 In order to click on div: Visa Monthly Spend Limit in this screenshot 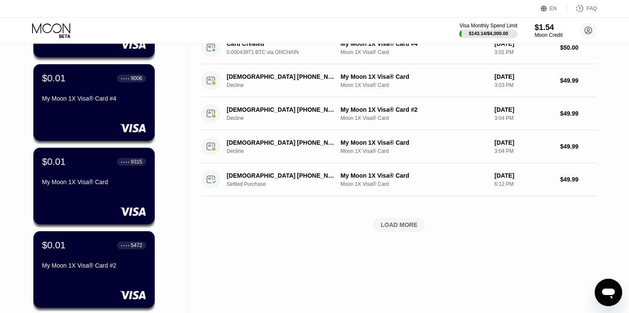, I will do `click(488, 26)`.